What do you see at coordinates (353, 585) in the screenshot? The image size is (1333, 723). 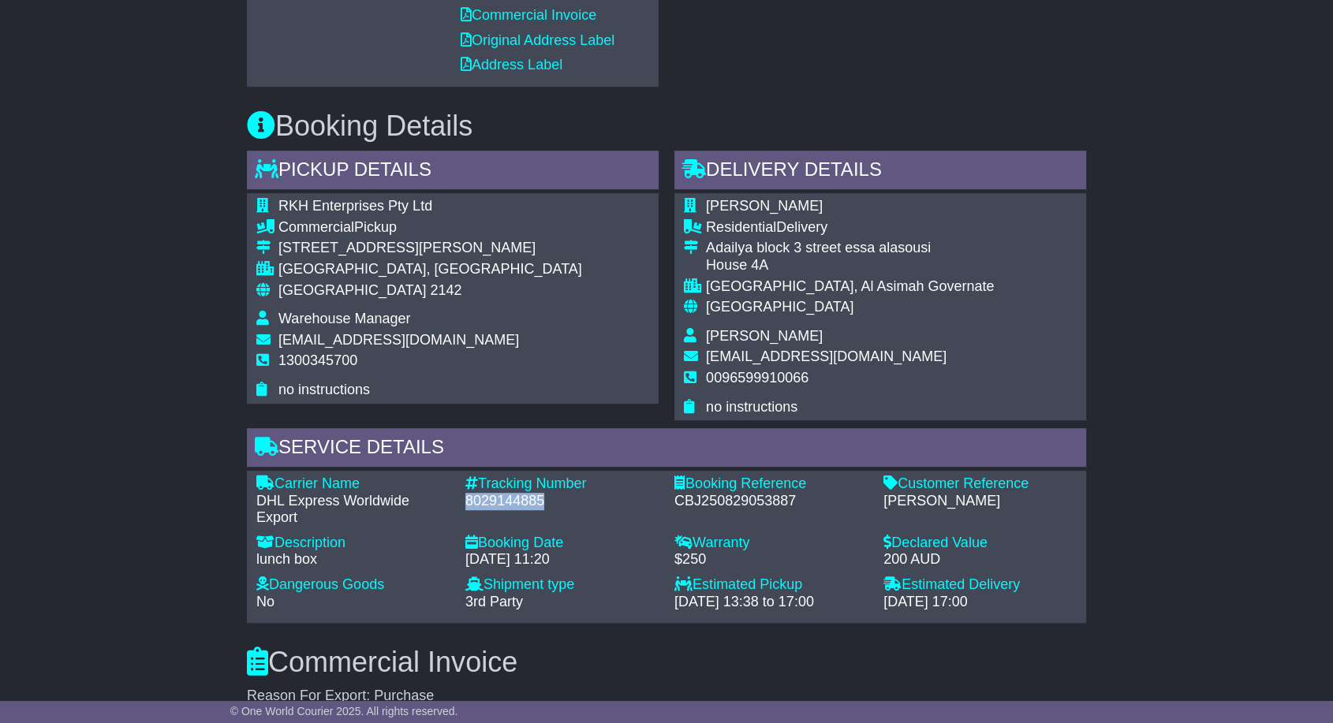 I see `div: Dangerous Goods` at bounding box center [353, 585].